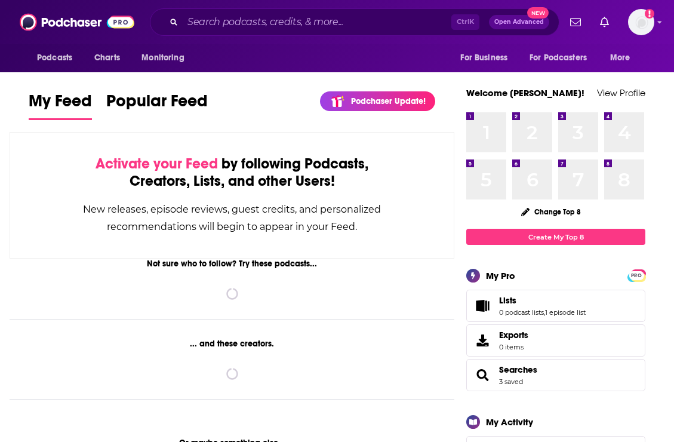 The image size is (674, 442). I want to click on div: Search podcasts, credits, & more..., so click(355, 22).